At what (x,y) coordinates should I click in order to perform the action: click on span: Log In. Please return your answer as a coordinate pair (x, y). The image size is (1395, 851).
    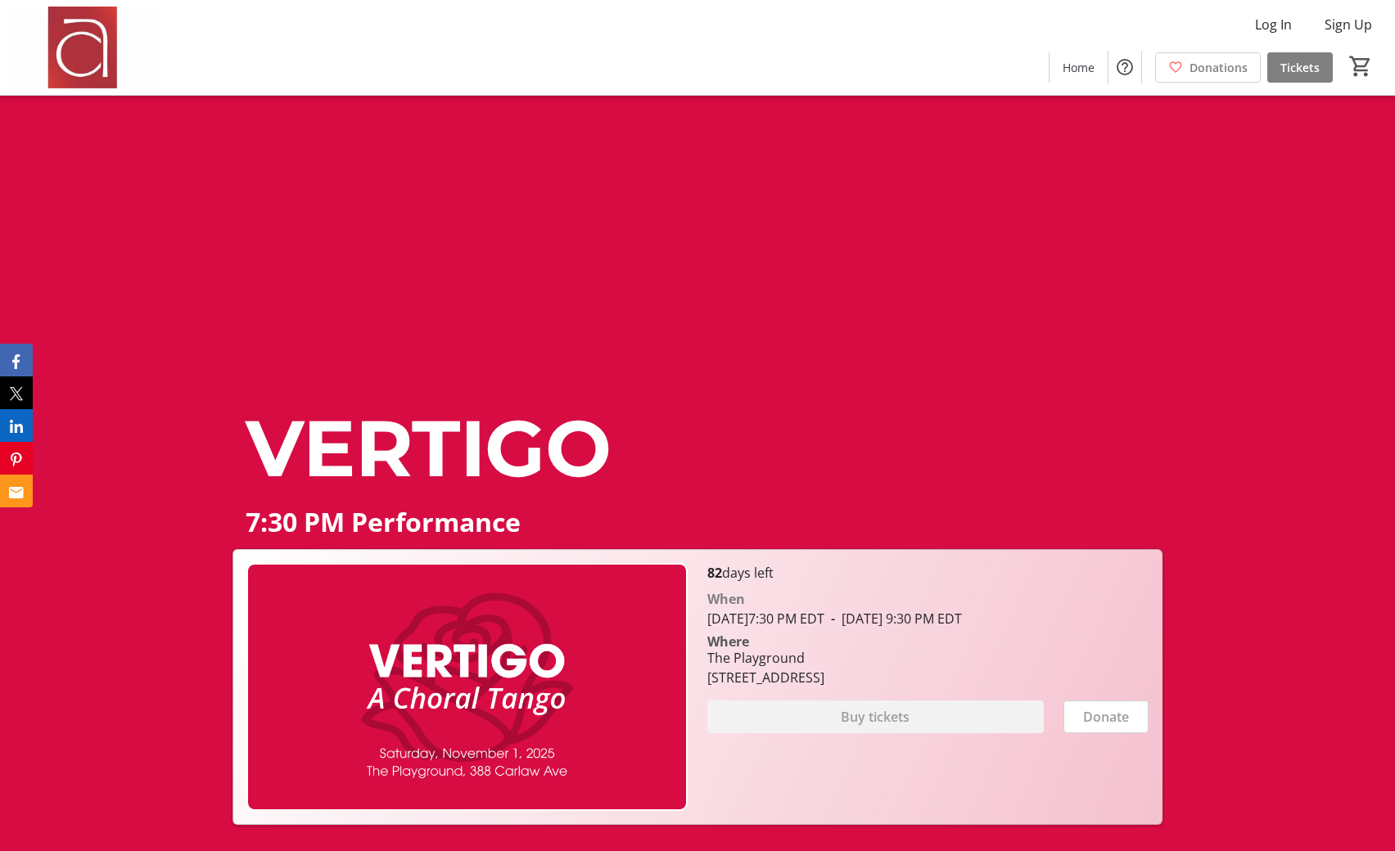
    Looking at the image, I should click on (1273, 25).